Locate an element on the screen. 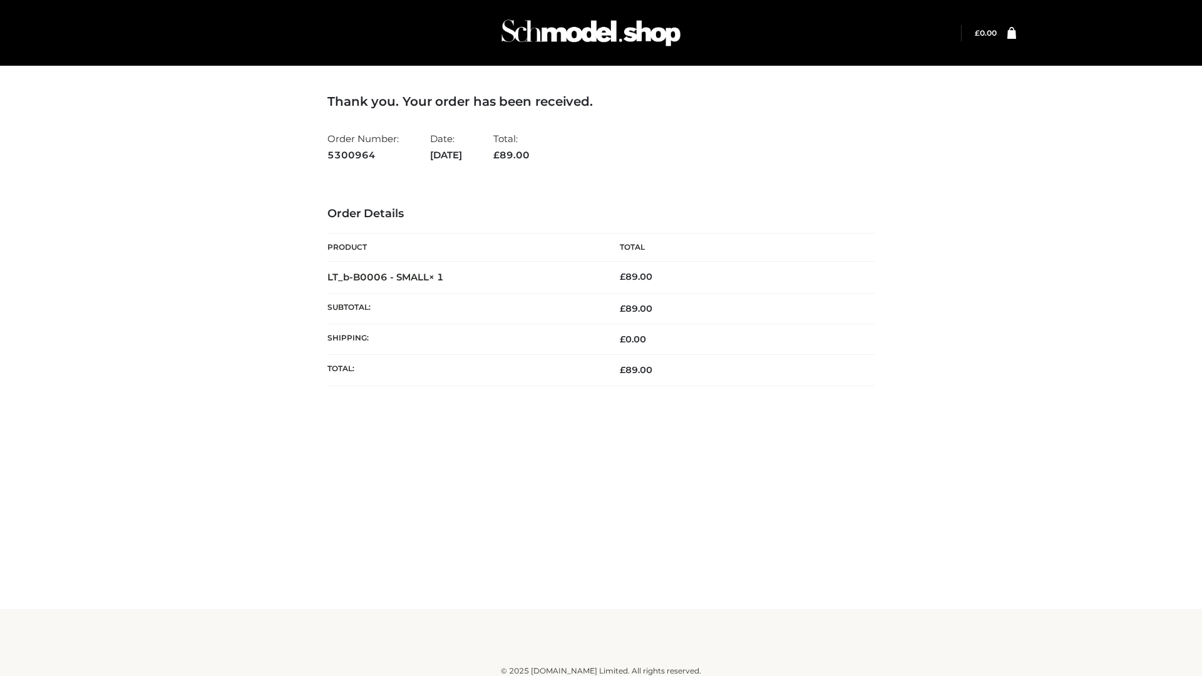  th: Total: is located at coordinates (464, 370).